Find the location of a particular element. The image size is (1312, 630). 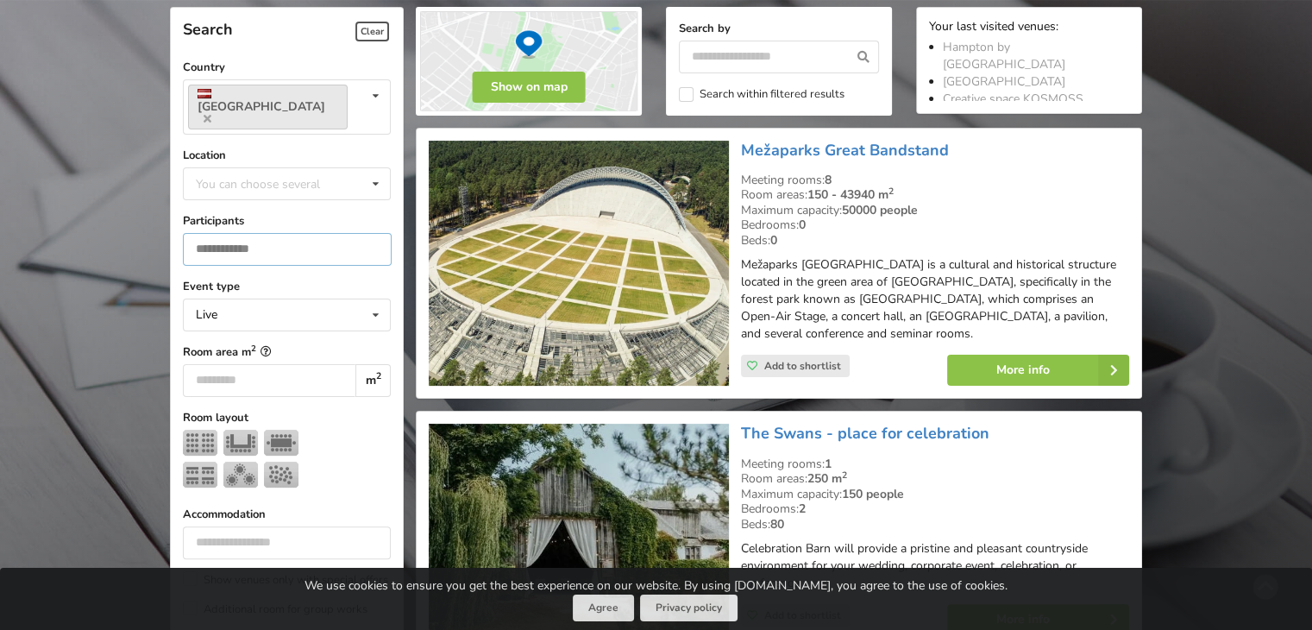

a: Creative space KOSMOSS is located at coordinates (1013, 98).